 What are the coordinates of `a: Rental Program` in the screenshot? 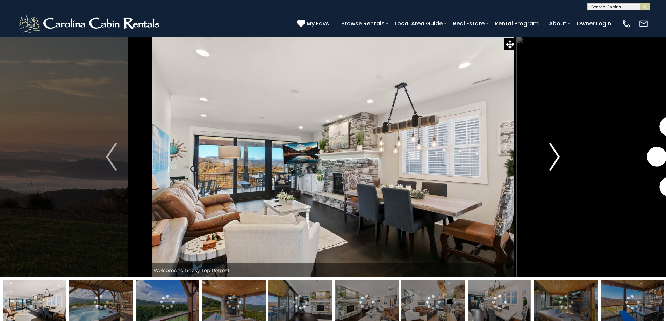 It's located at (517, 23).